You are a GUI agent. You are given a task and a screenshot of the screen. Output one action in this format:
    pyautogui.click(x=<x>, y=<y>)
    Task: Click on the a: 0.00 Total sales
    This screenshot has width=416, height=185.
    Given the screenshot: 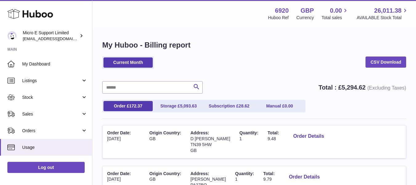 What is the action you would take?
    pyautogui.click(x=335, y=14)
    